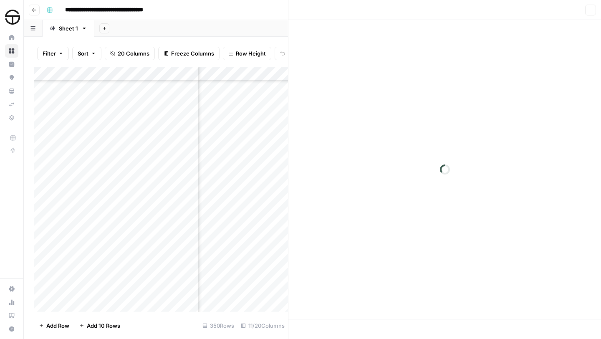 This screenshot has width=601, height=339. Describe the element at coordinates (12, 104) in the screenshot. I see `a: Syncs` at that location.